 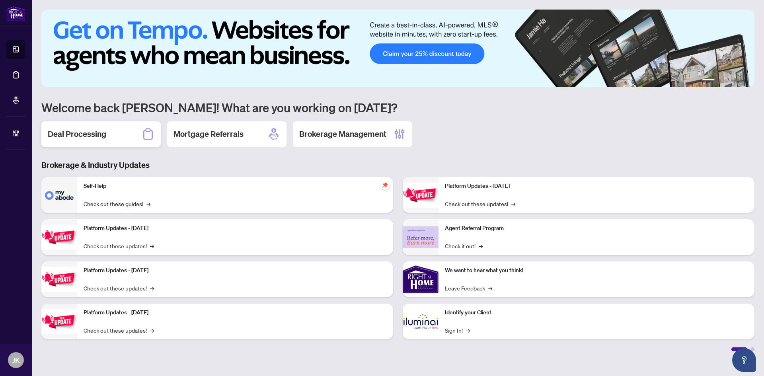 What do you see at coordinates (596, 270) in the screenshot?
I see `p: We want to hear what you think!` at bounding box center [596, 270].